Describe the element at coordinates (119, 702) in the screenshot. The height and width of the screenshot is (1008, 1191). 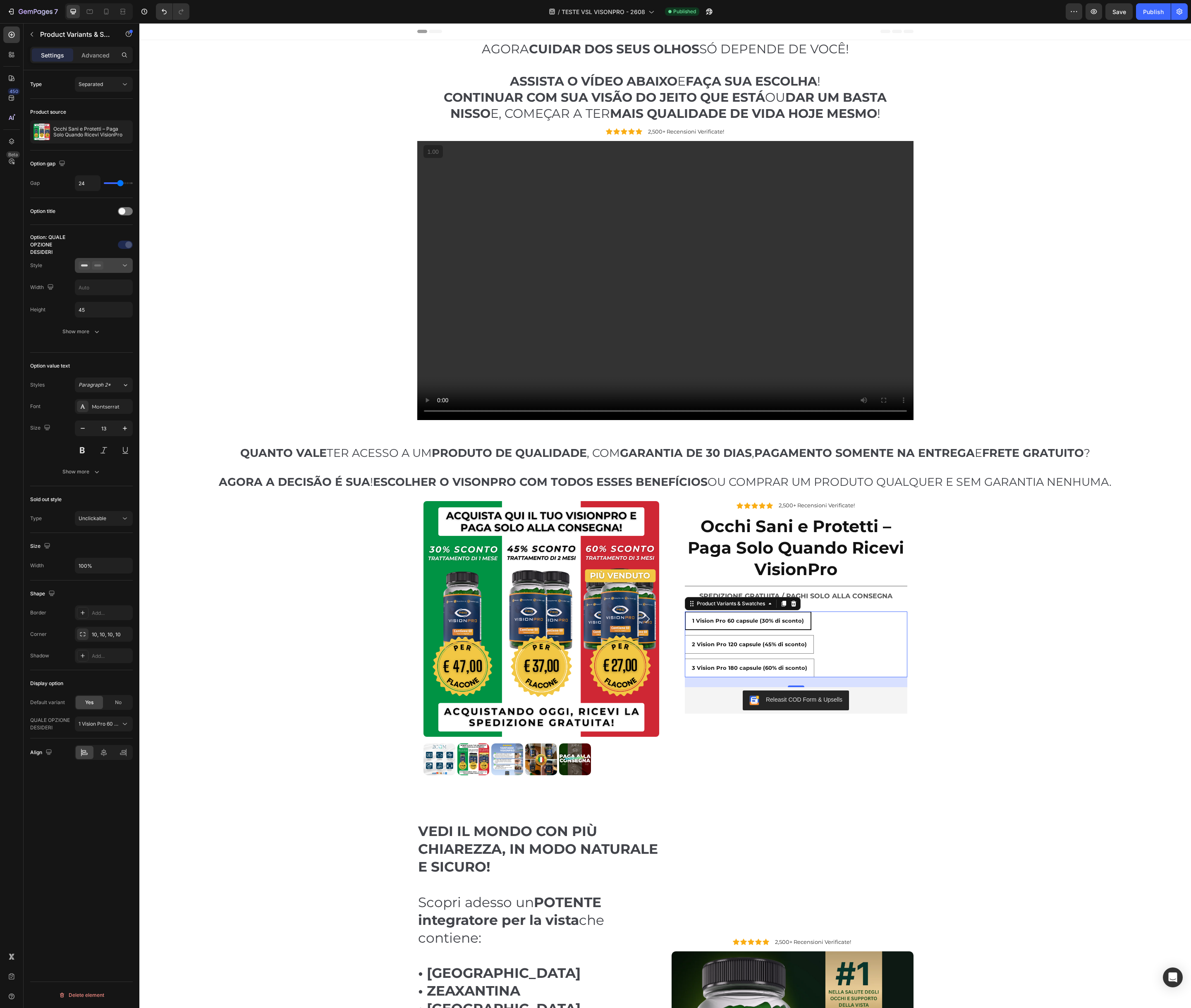
I see `span: No` at that location.